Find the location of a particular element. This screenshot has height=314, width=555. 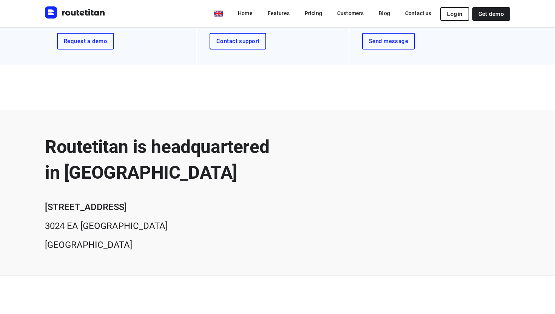

img: Routetitan logo is located at coordinates (75, 12).